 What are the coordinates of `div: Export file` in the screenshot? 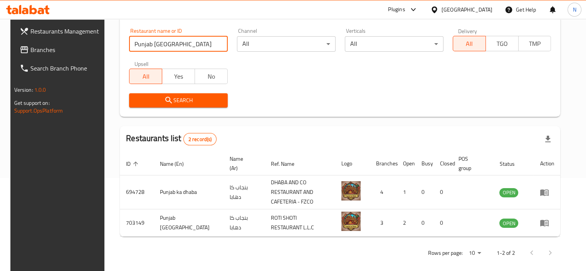 It's located at (548, 139).